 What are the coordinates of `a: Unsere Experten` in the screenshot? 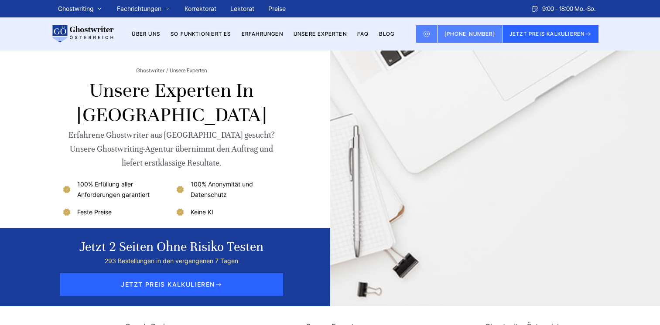 It's located at (320, 34).